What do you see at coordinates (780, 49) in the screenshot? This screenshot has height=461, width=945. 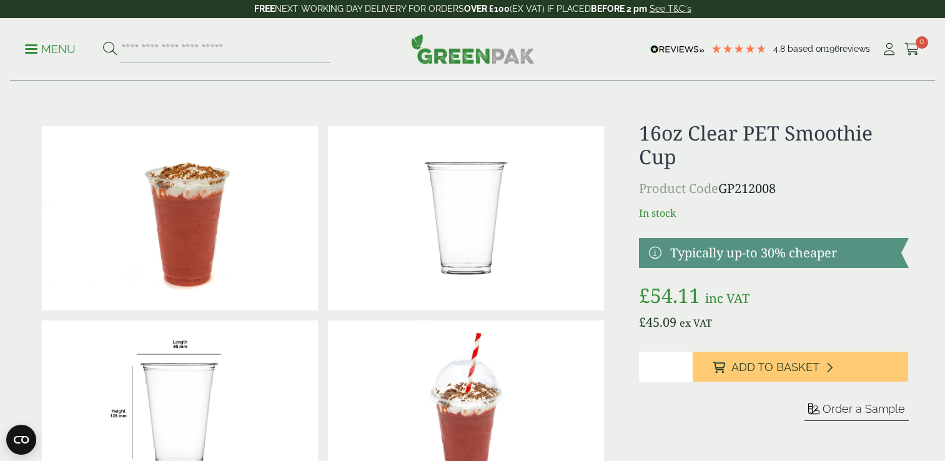 I see `span: 4.8` at bounding box center [780, 49].